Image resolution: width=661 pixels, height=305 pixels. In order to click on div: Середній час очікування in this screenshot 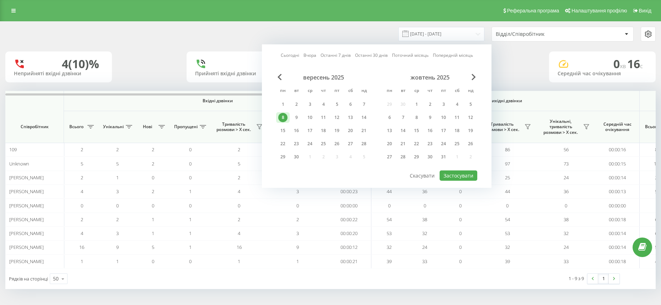, I will do `click(603, 74)`.